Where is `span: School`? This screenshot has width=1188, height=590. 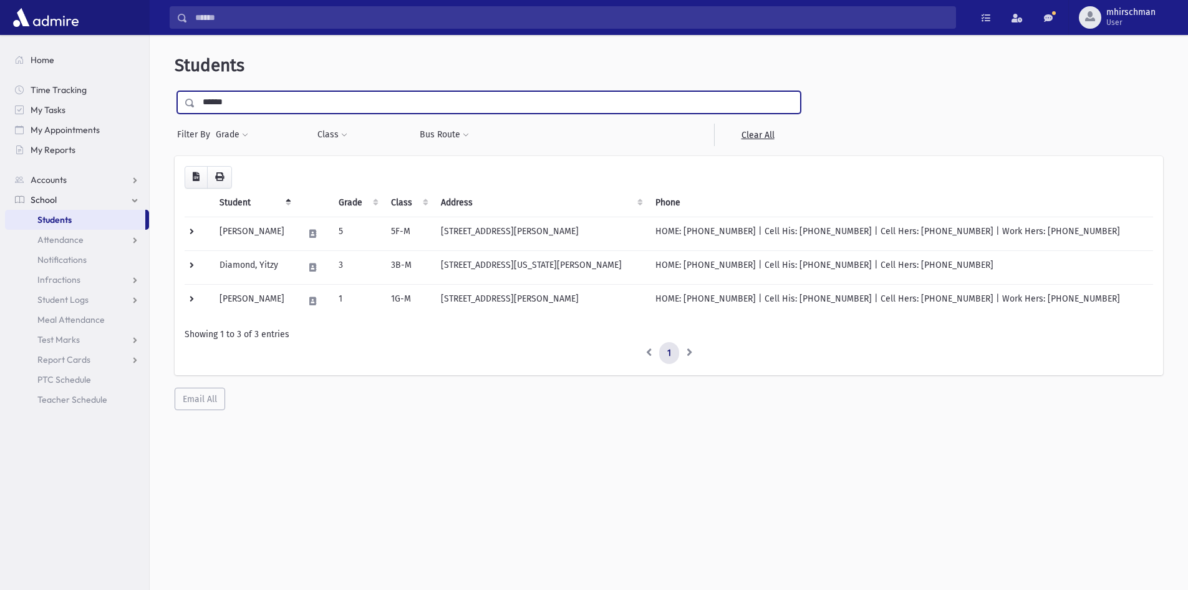
span: School is located at coordinates (44, 200).